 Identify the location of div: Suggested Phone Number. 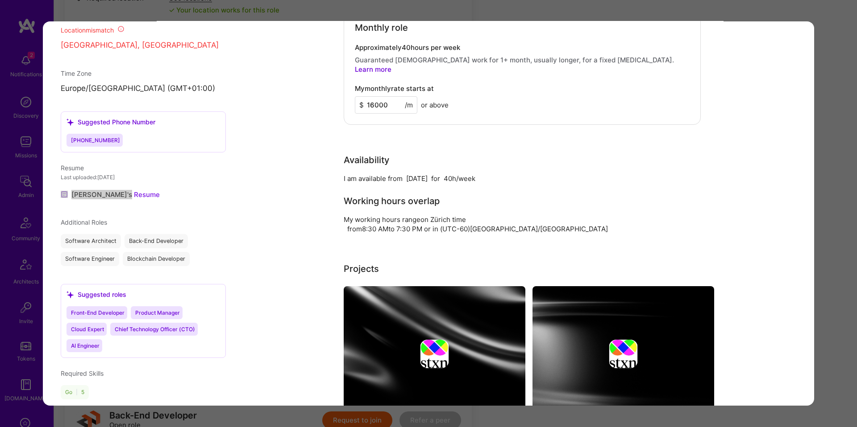
(111, 122).